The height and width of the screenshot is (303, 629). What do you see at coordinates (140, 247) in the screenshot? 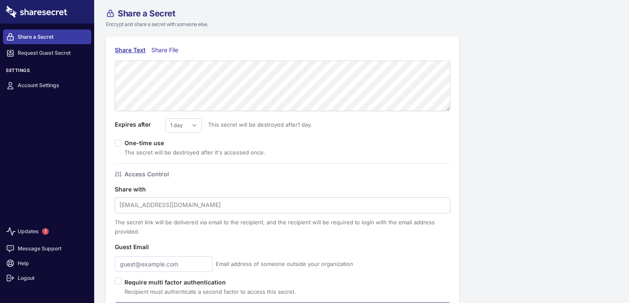
I see `label: Guest Email` at bounding box center [140, 247].